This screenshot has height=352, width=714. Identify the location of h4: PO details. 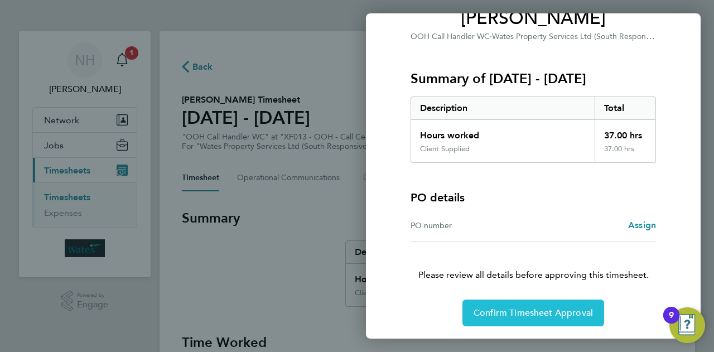
(437, 197).